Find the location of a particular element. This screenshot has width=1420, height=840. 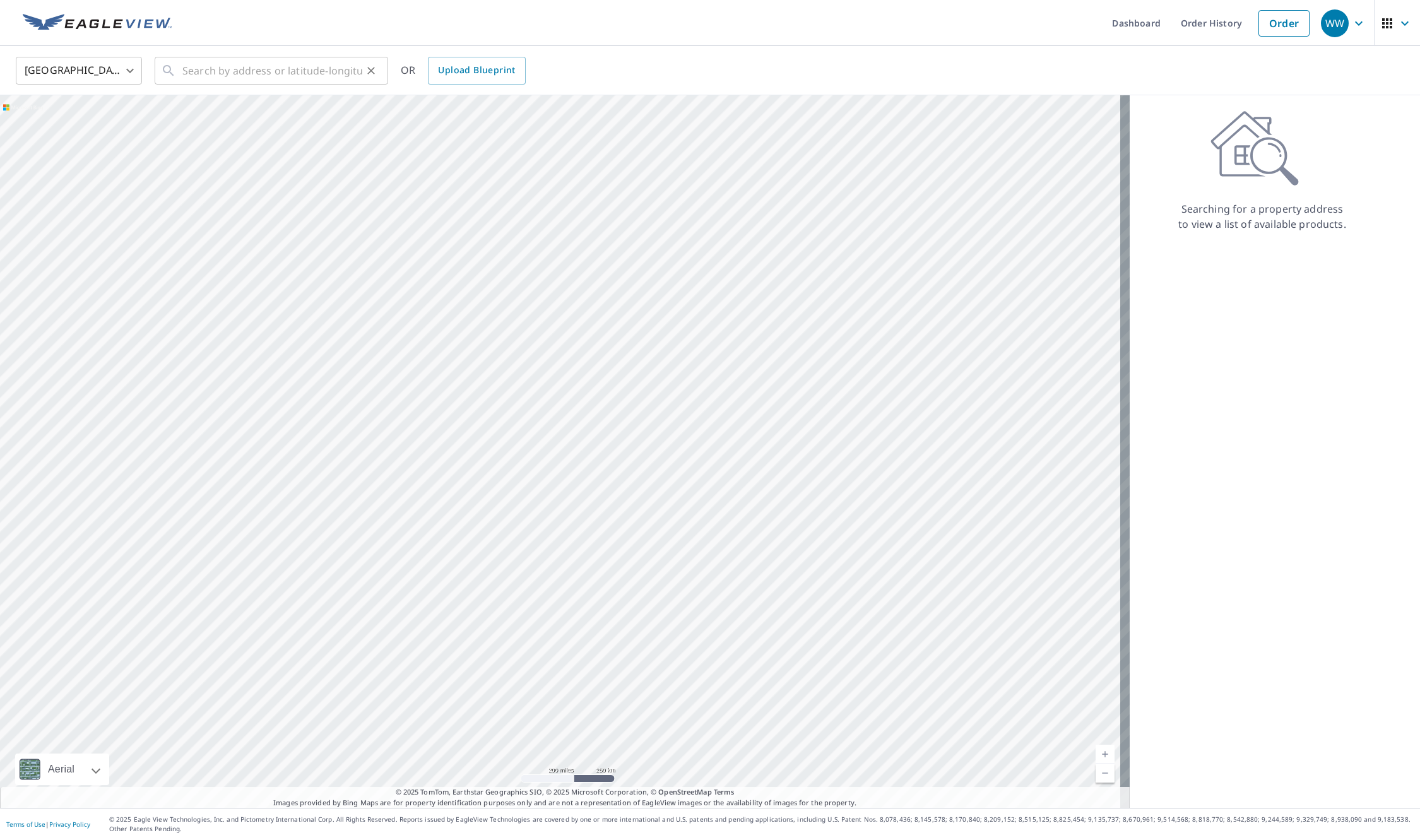

div: WW is located at coordinates (1335, 24).